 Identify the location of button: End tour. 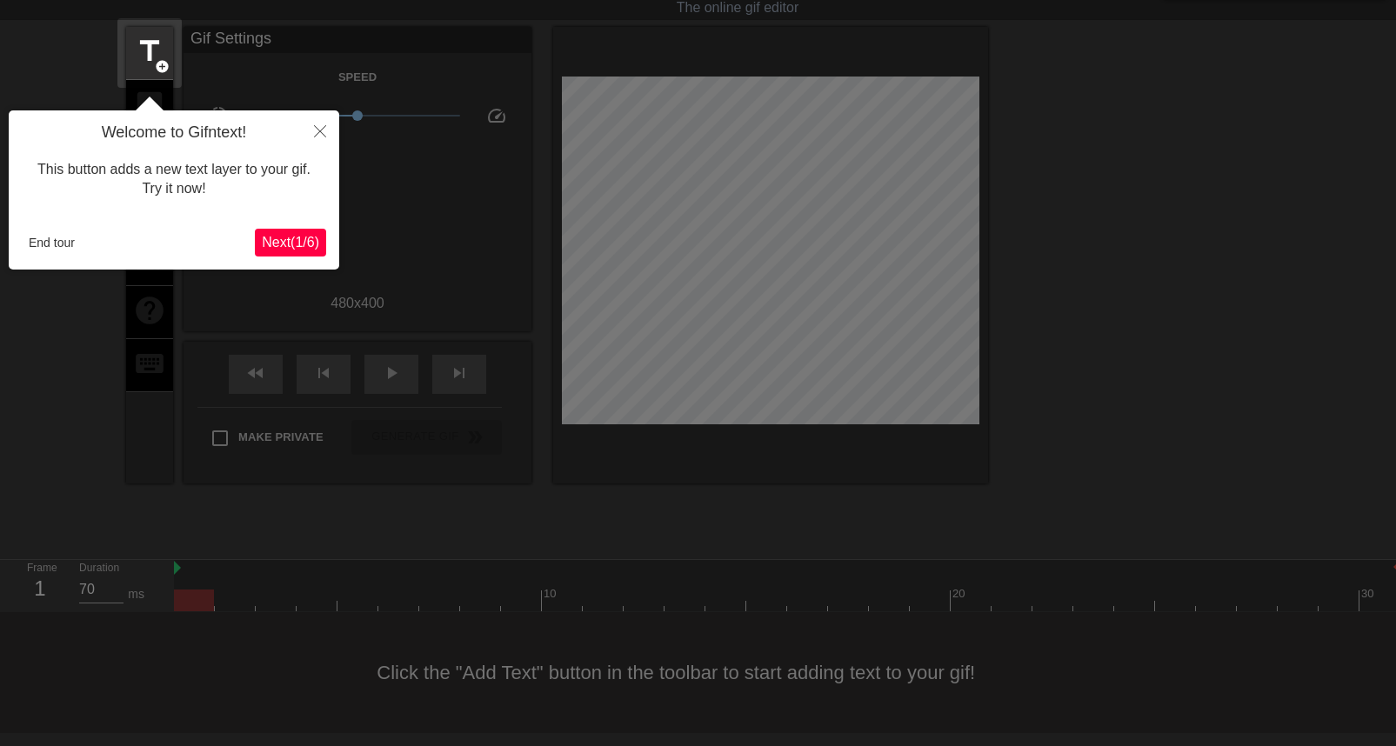
(51, 243).